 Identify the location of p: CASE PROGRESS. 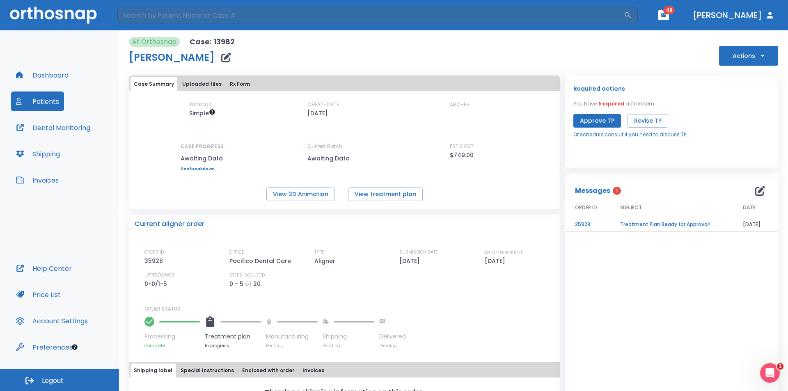
(202, 147).